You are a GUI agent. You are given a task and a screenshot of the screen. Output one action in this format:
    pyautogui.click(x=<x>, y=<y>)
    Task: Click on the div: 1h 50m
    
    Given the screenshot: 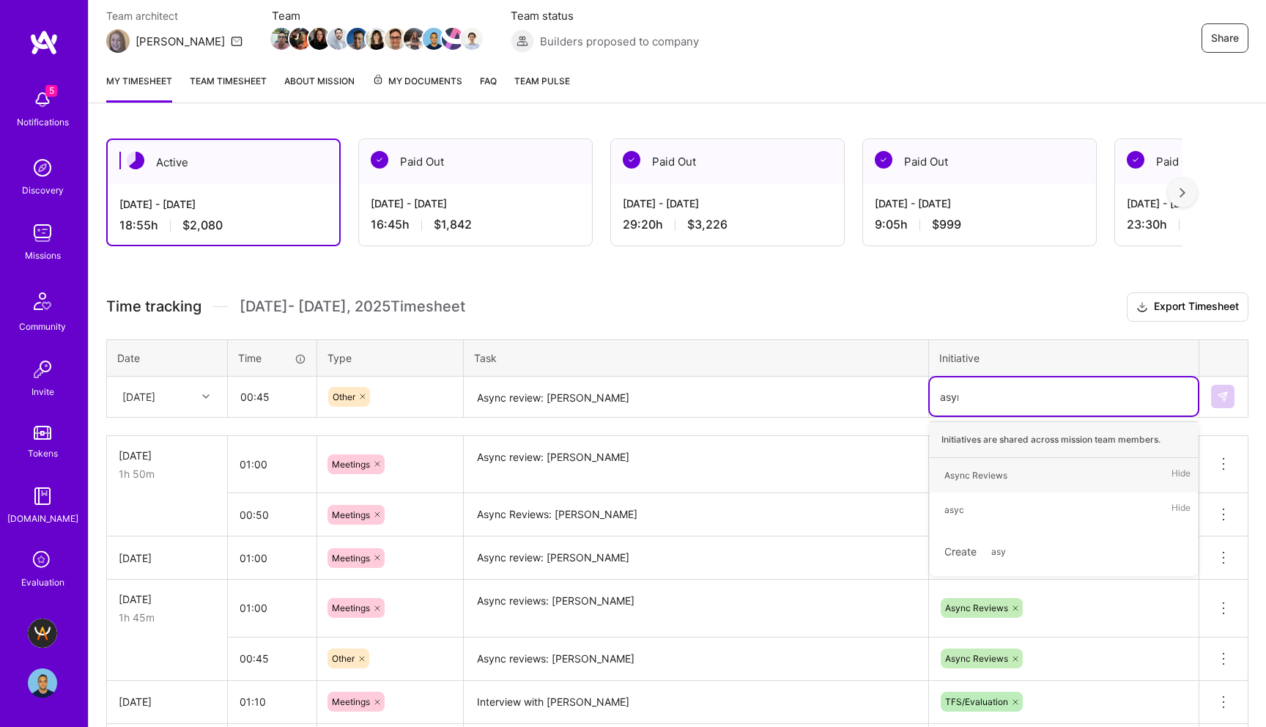 What is the action you would take?
    pyautogui.click(x=167, y=473)
    